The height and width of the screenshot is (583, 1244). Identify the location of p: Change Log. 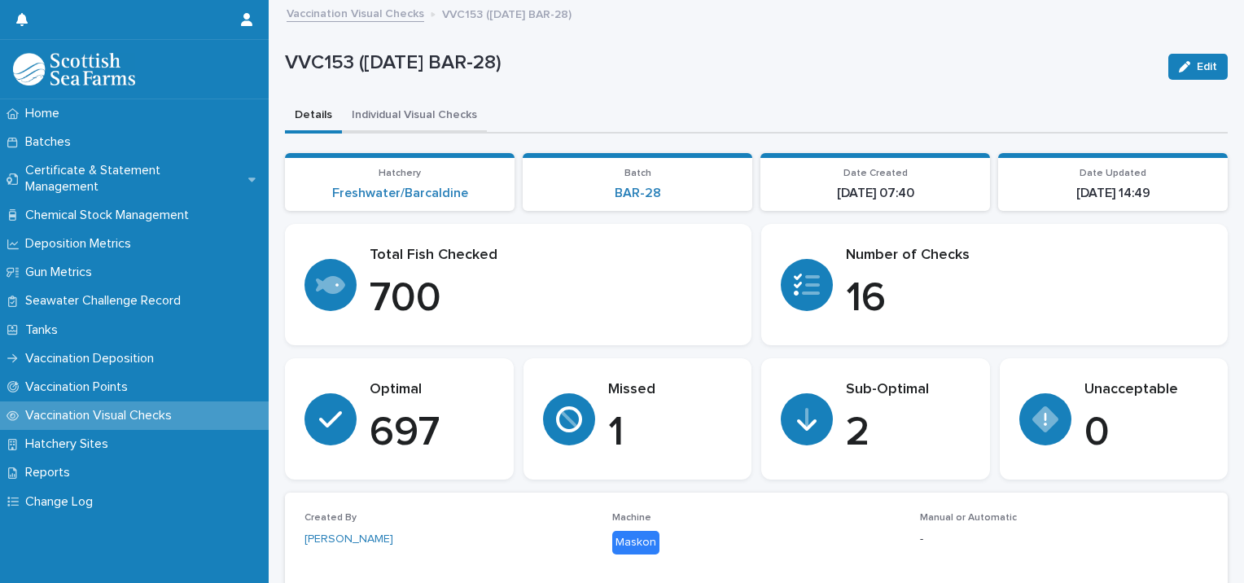
(62, 502).